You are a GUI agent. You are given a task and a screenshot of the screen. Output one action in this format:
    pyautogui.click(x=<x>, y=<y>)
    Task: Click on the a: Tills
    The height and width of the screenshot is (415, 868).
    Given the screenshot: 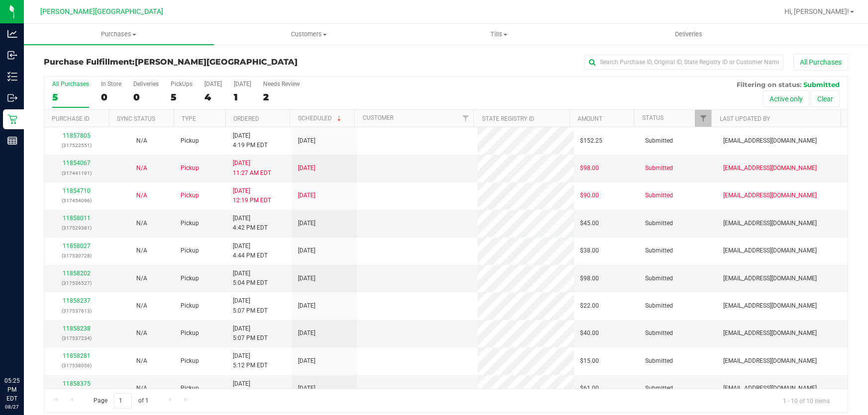 What is the action you would take?
    pyautogui.click(x=499, y=34)
    